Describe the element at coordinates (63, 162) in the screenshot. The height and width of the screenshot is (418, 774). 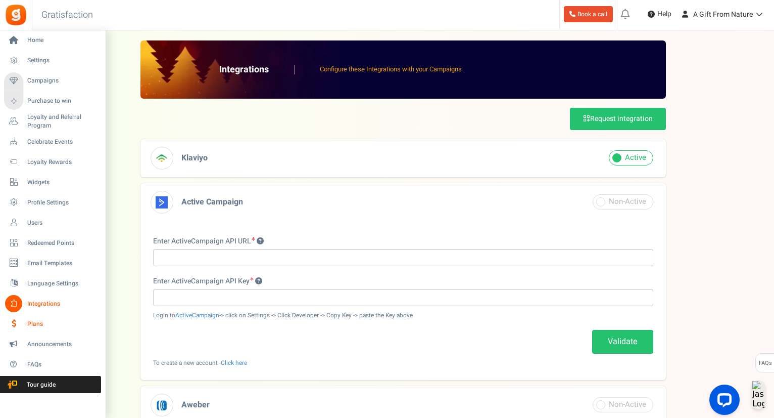
I see `span: Loyalty Rewards` at that location.